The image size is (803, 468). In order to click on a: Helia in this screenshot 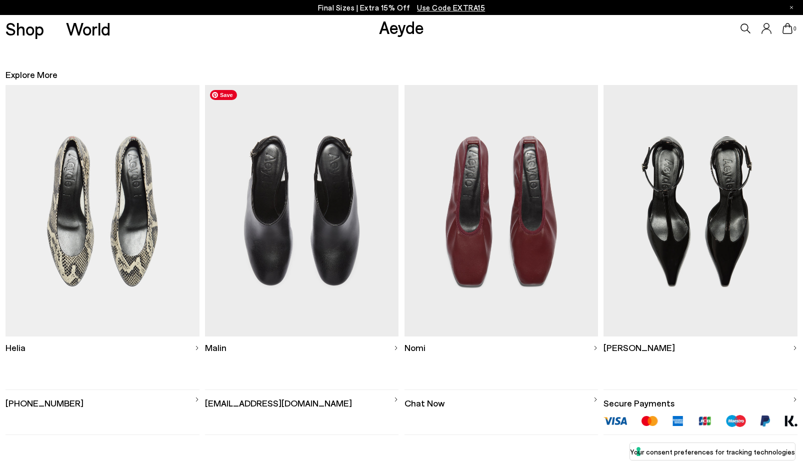, I will do `click(103, 348)`.